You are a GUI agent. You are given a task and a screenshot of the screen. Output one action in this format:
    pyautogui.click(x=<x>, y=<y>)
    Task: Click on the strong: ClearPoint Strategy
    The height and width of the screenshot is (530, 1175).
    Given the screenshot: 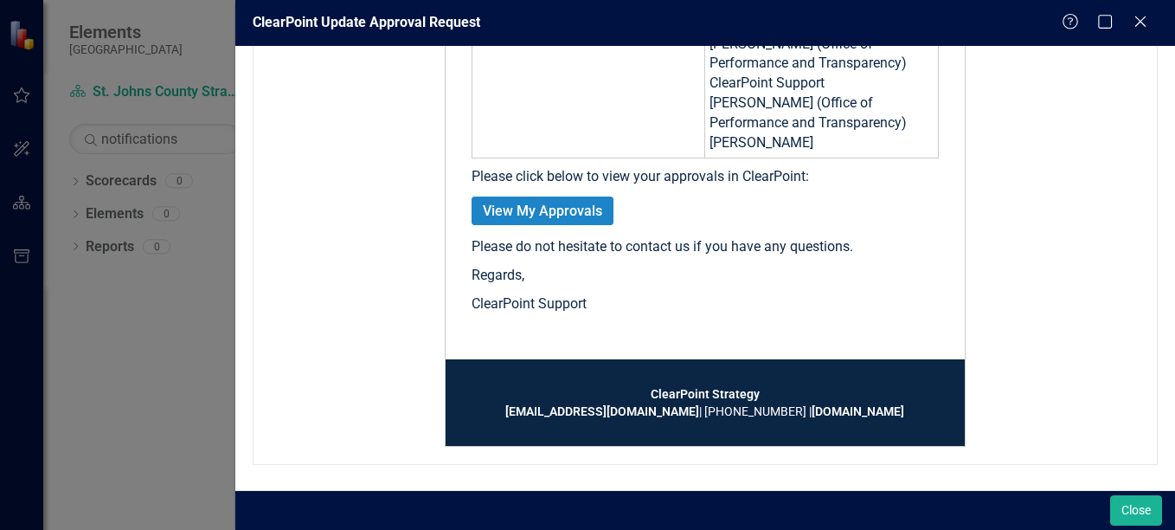 What is the action you would take?
    pyautogui.click(x=705, y=394)
    